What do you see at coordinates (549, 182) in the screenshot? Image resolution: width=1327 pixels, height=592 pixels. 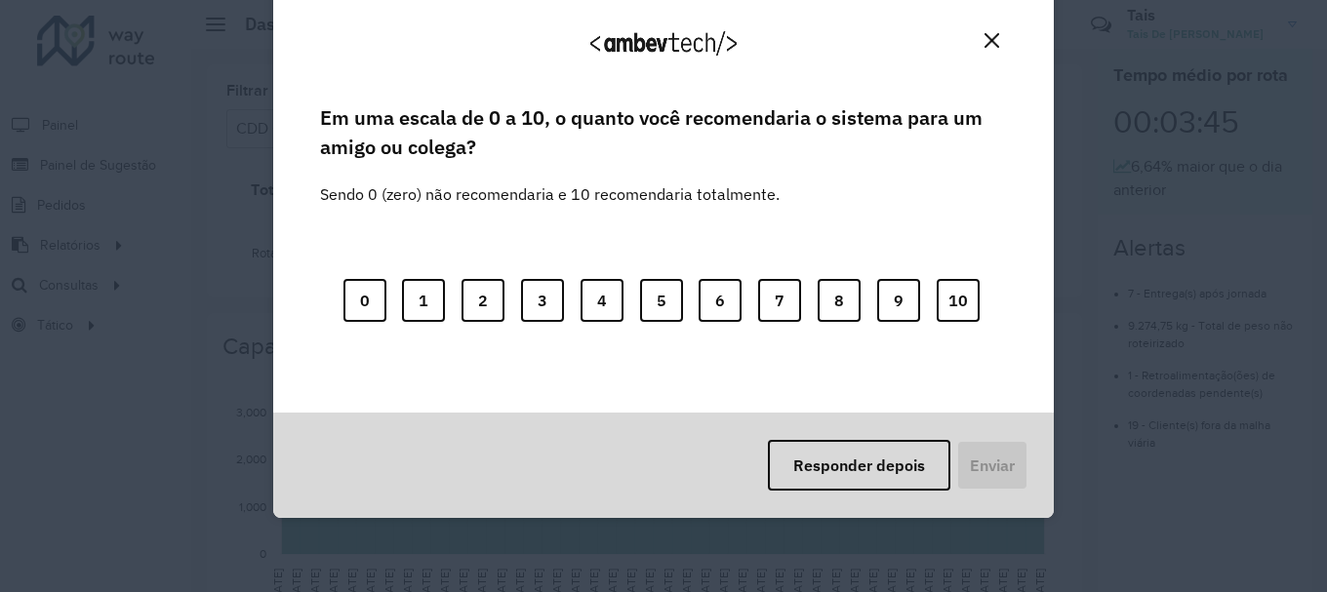 I see `label: Sendo 0 (zero) não recomendaria e 10 recomendaria totalmente.` at bounding box center [549, 182].